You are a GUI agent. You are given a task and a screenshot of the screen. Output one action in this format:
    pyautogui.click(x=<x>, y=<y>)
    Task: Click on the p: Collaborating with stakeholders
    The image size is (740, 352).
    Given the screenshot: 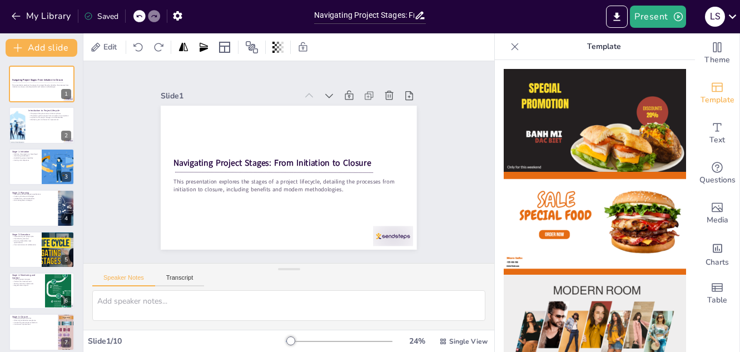 What is the action you would take?
    pyautogui.click(x=33, y=199)
    